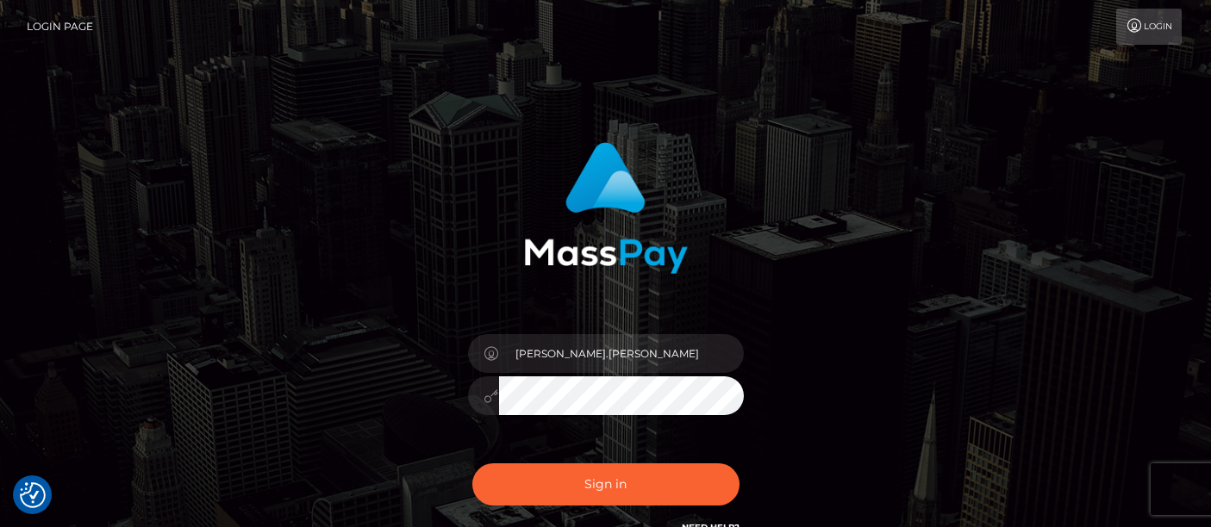 This screenshot has height=527, width=1211. I want to click on img: MassPay Login, so click(606, 208).